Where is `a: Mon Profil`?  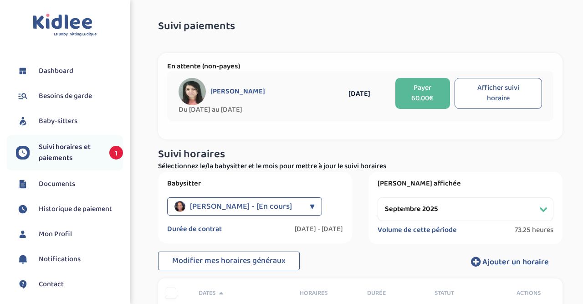
a: Mon Profil is located at coordinates (69, 234).